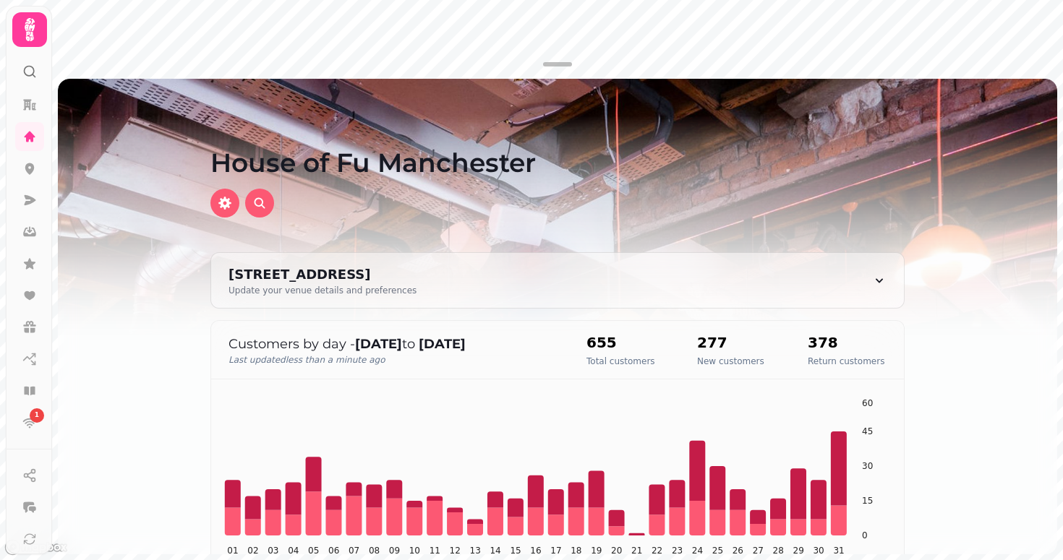 This screenshot has height=560, width=1063. What do you see at coordinates (273, 551) in the screenshot?
I see `tspan: 03` at bounding box center [273, 551].